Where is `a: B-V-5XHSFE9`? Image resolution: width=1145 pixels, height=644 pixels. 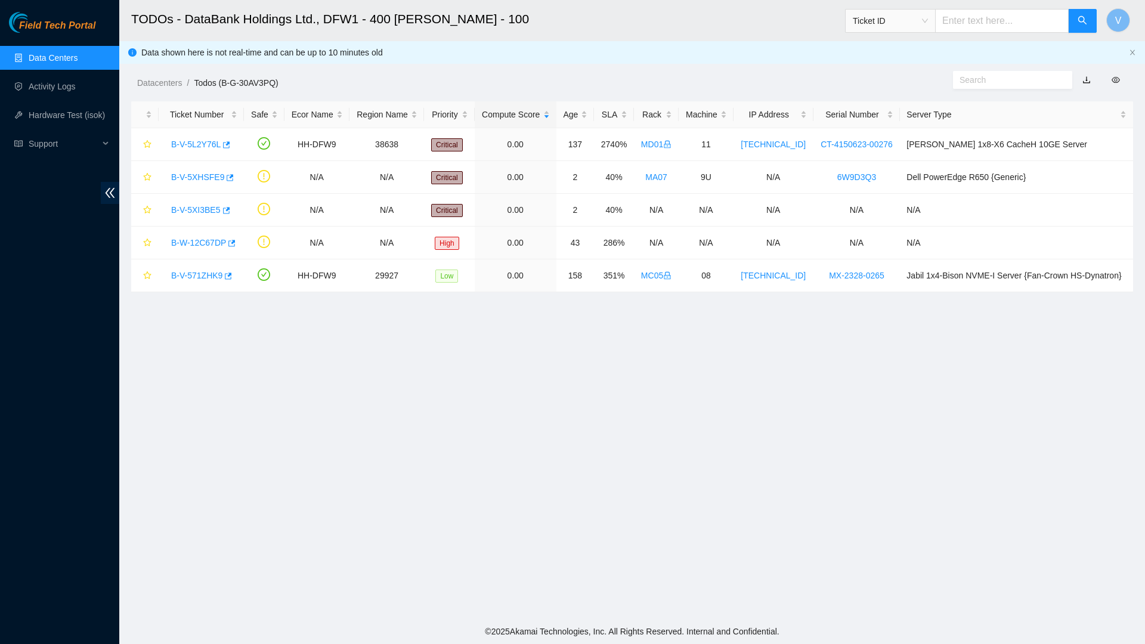 a: B-V-5XHSFE9 is located at coordinates (197, 177).